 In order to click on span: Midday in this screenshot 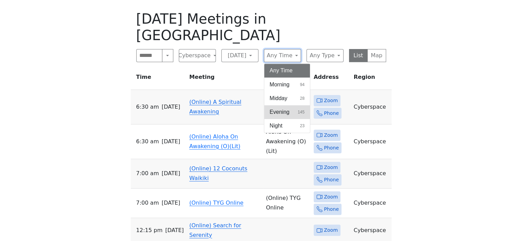, I will do `click(279, 98)`.